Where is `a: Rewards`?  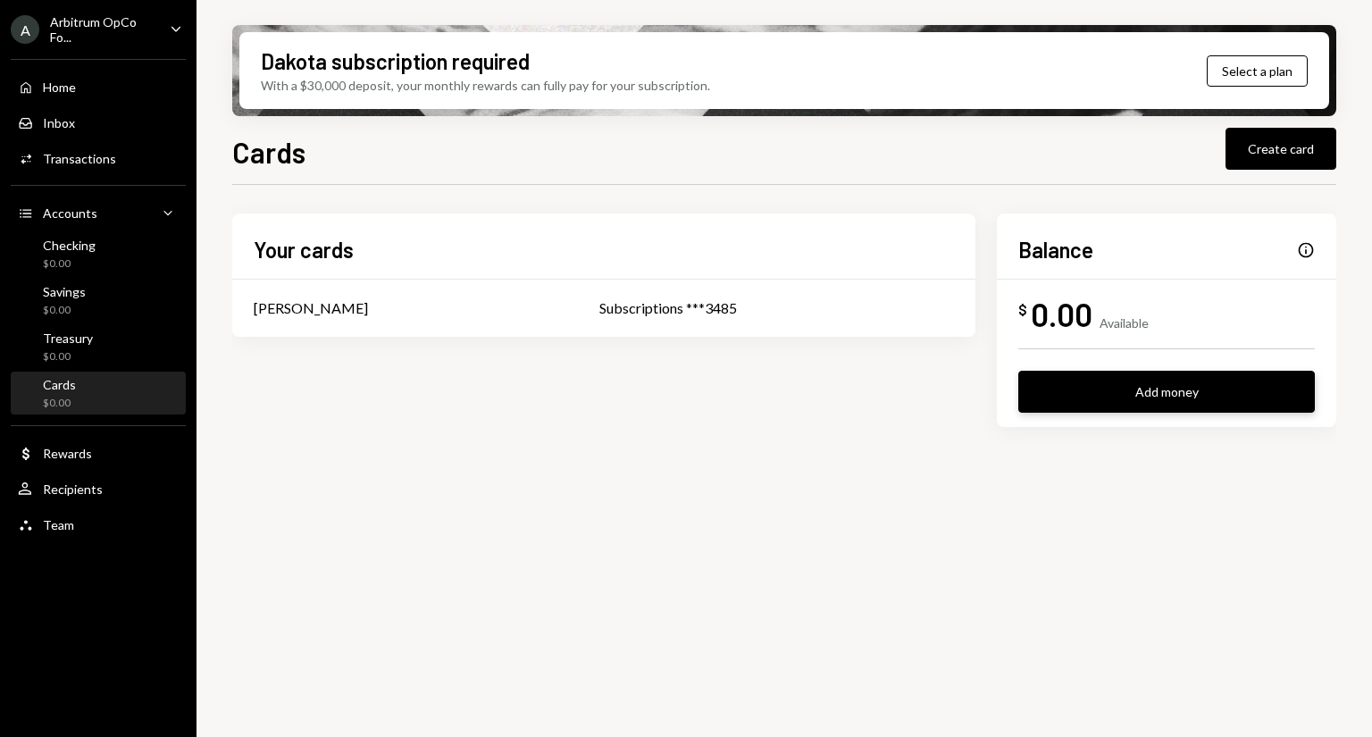
a: Rewards is located at coordinates (98, 453).